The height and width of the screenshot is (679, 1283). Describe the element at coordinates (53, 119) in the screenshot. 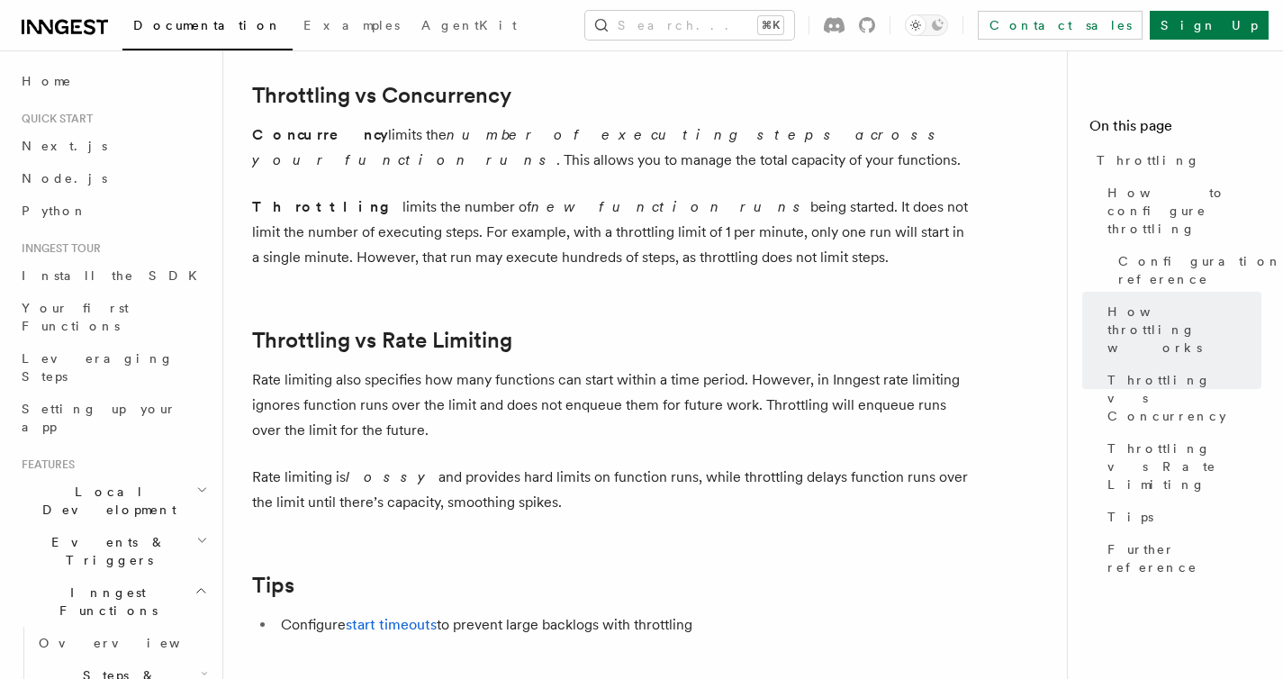

I see `span: Quick start` at that location.